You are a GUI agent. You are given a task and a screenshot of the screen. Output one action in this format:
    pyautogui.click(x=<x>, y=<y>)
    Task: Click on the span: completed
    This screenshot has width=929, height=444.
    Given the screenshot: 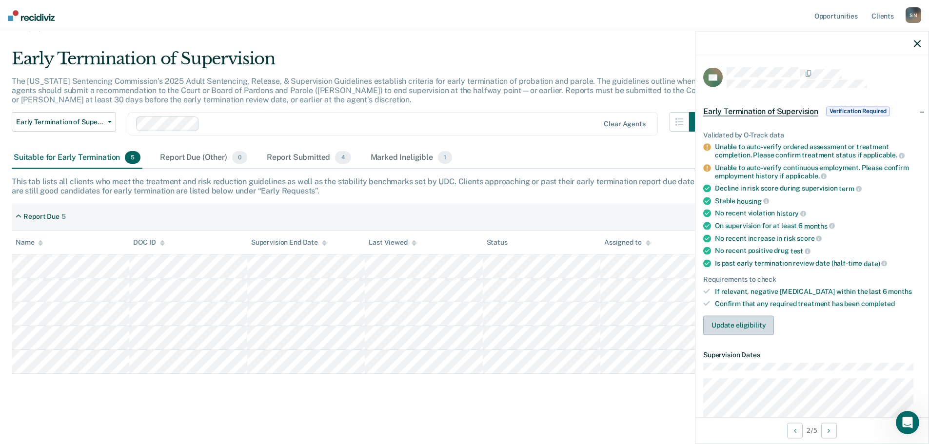 What is the action you would take?
    pyautogui.click(x=878, y=303)
    